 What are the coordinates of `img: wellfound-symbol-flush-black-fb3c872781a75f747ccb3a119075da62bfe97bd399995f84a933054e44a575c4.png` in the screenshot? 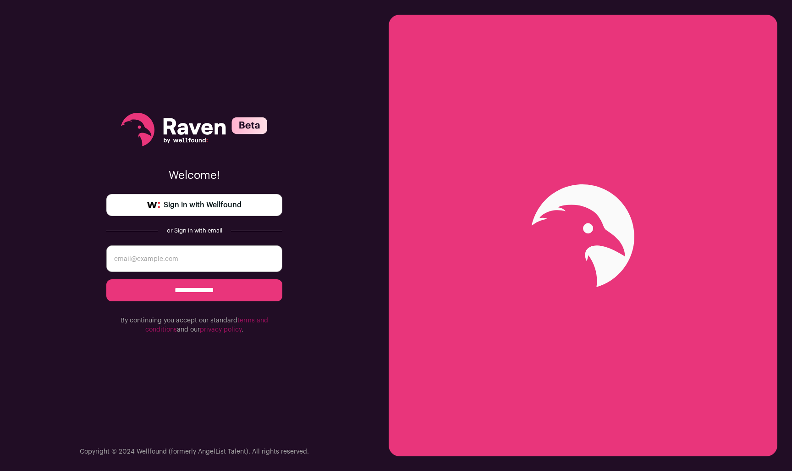 It's located at (154, 205).